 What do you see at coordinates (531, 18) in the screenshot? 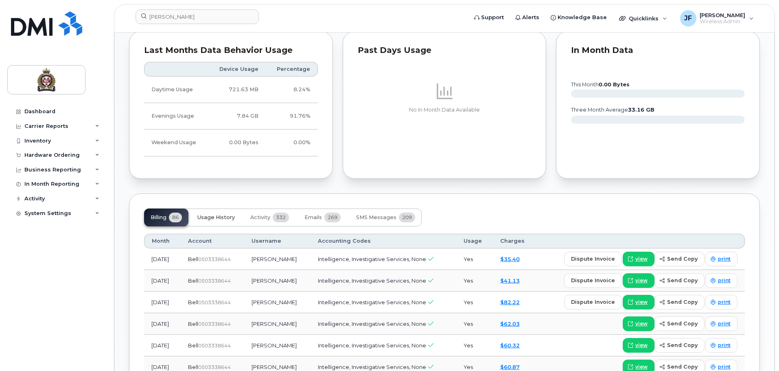
I see `span: Alerts` at bounding box center [531, 18].